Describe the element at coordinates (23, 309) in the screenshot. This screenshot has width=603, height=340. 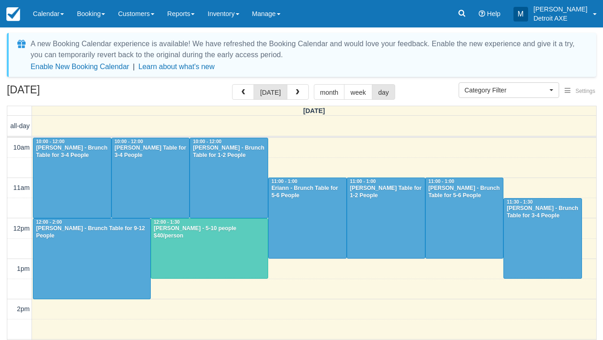
I see `span: 2pm` at that location.